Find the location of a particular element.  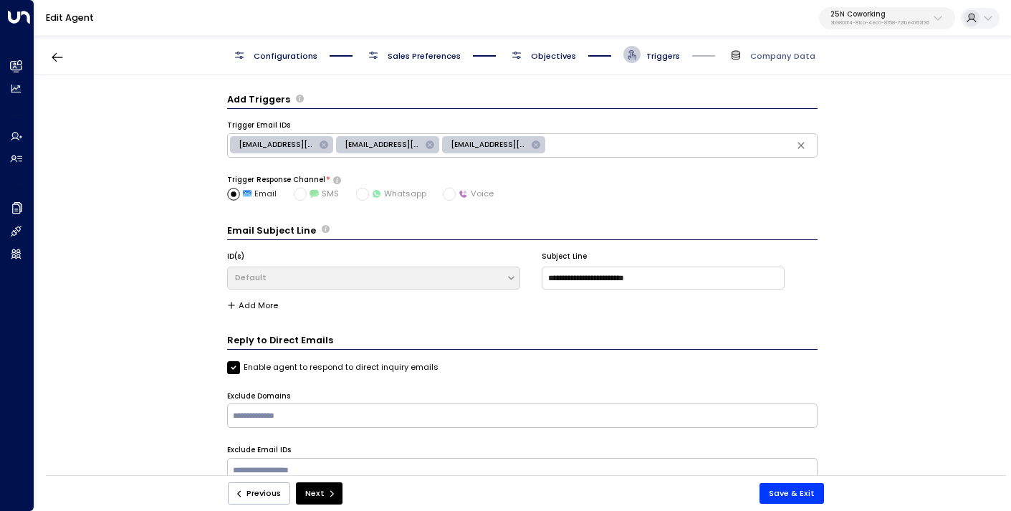

span: Triggers is located at coordinates (663, 56).